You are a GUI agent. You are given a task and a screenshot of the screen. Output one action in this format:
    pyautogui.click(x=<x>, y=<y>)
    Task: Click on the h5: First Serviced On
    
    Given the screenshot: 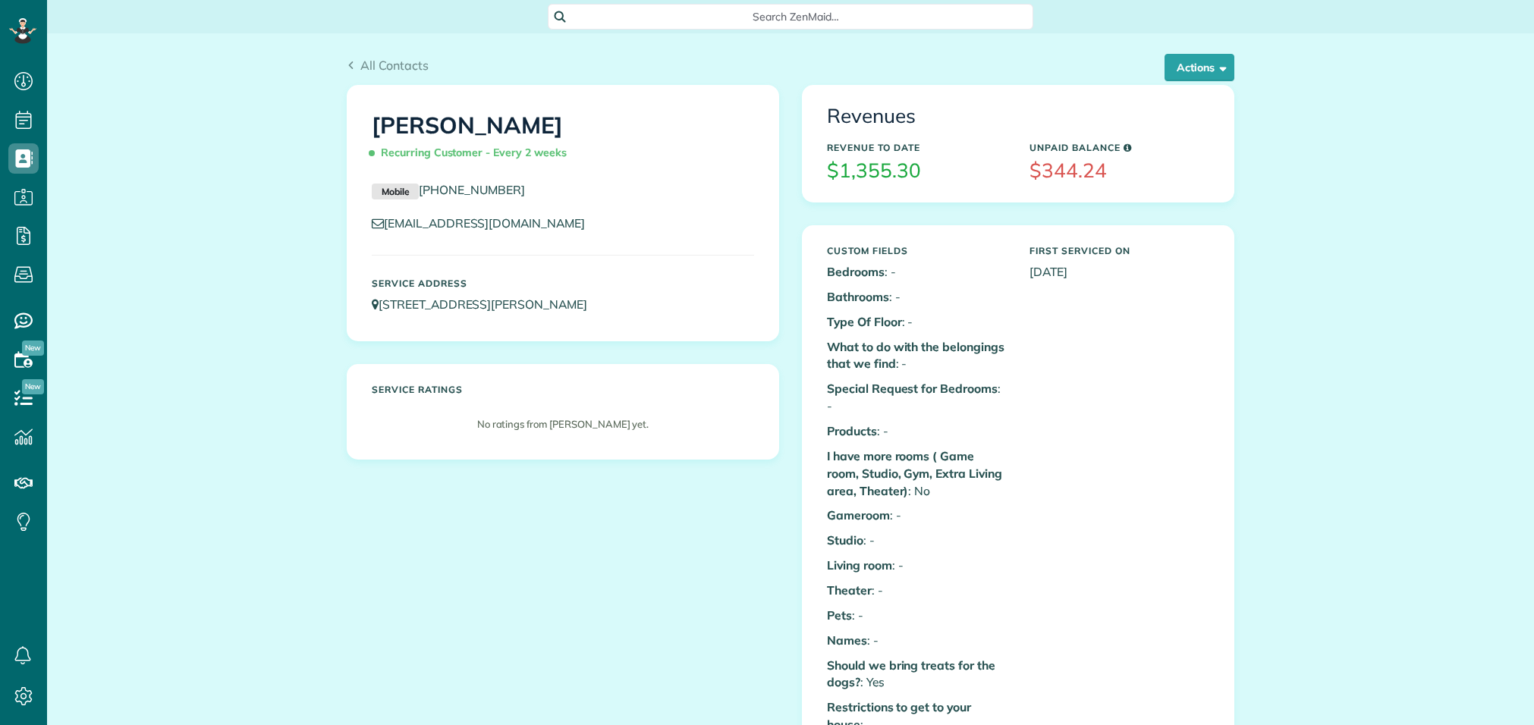 What is the action you would take?
    pyautogui.click(x=1119, y=250)
    